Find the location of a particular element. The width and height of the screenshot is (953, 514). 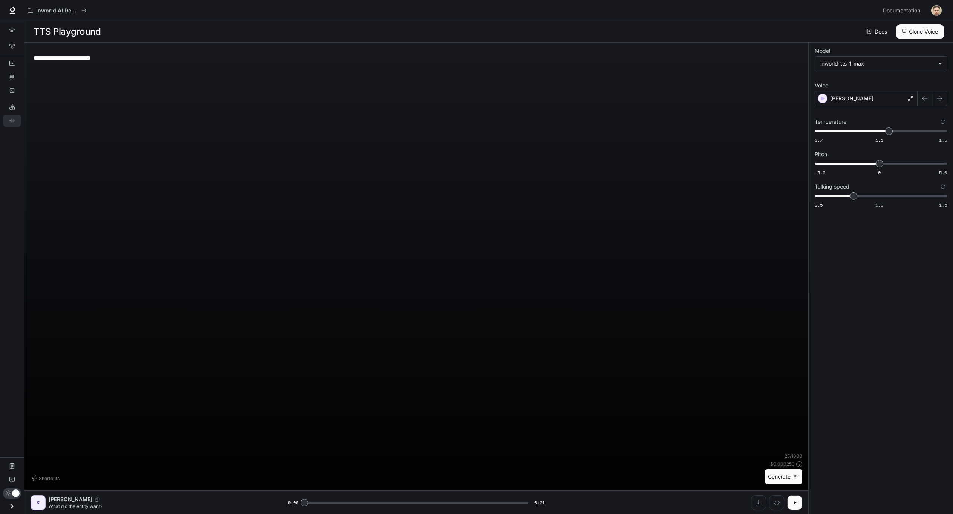

a: Feedback is located at coordinates (12, 479).